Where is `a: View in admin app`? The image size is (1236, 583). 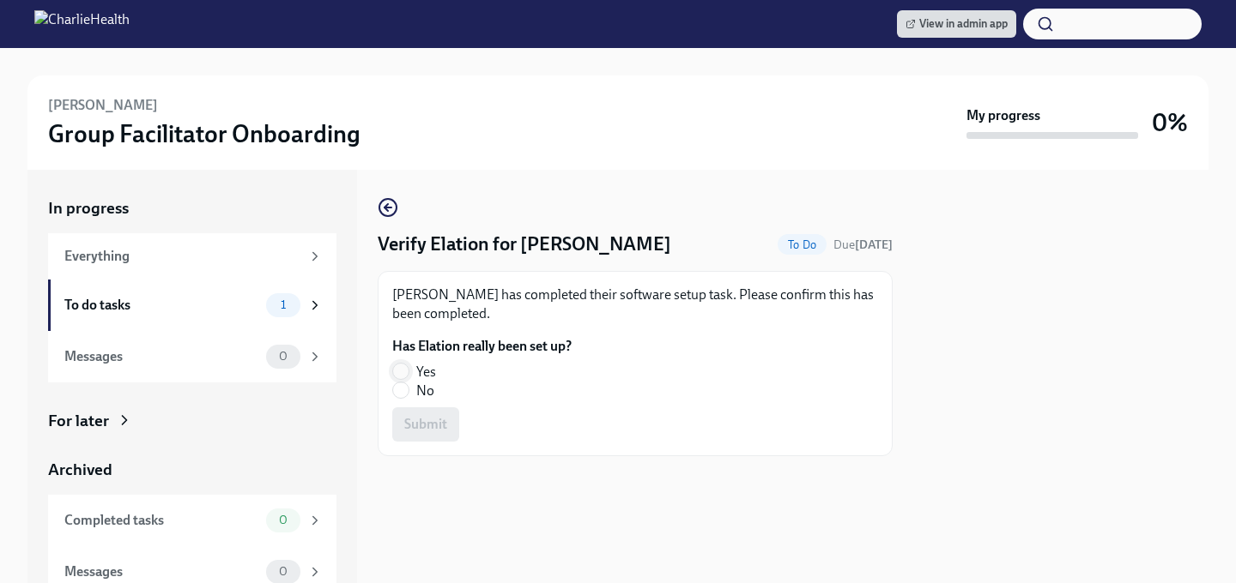
a: View in admin app is located at coordinates (956, 24).